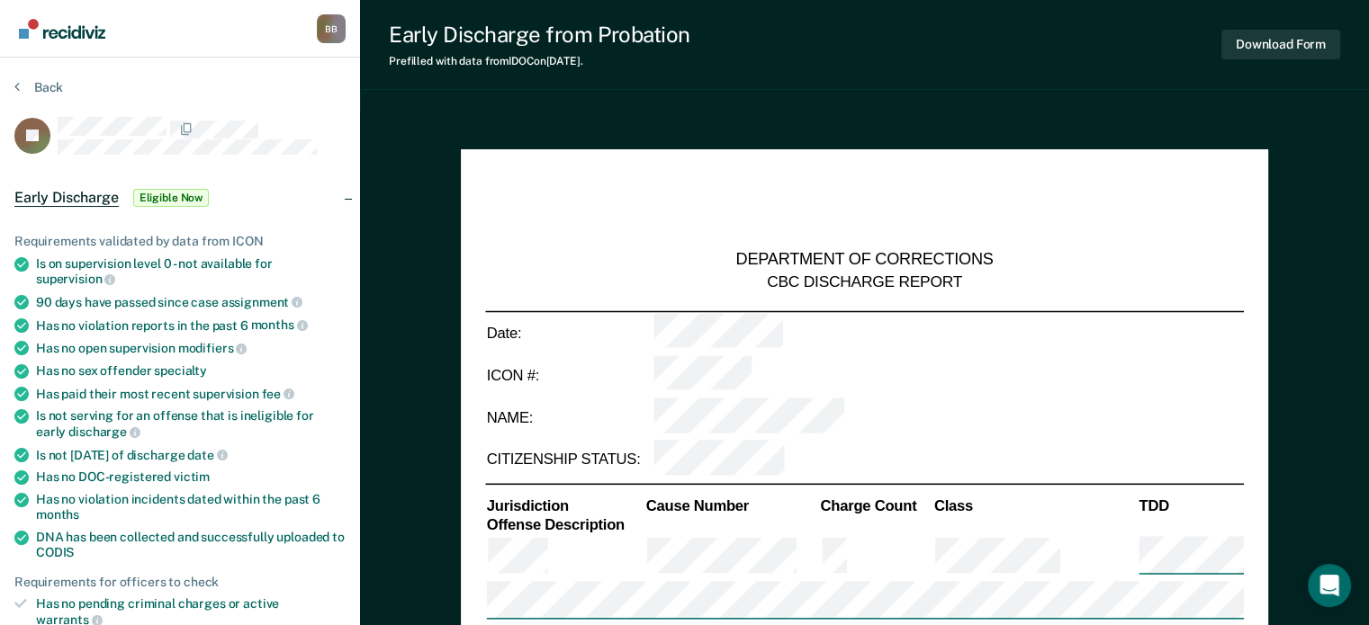 This screenshot has width=1369, height=625. Describe the element at coordinates (191, 545) in the screenshot. I see `div: DNA has been collected and successfully uploaded to` at that location.